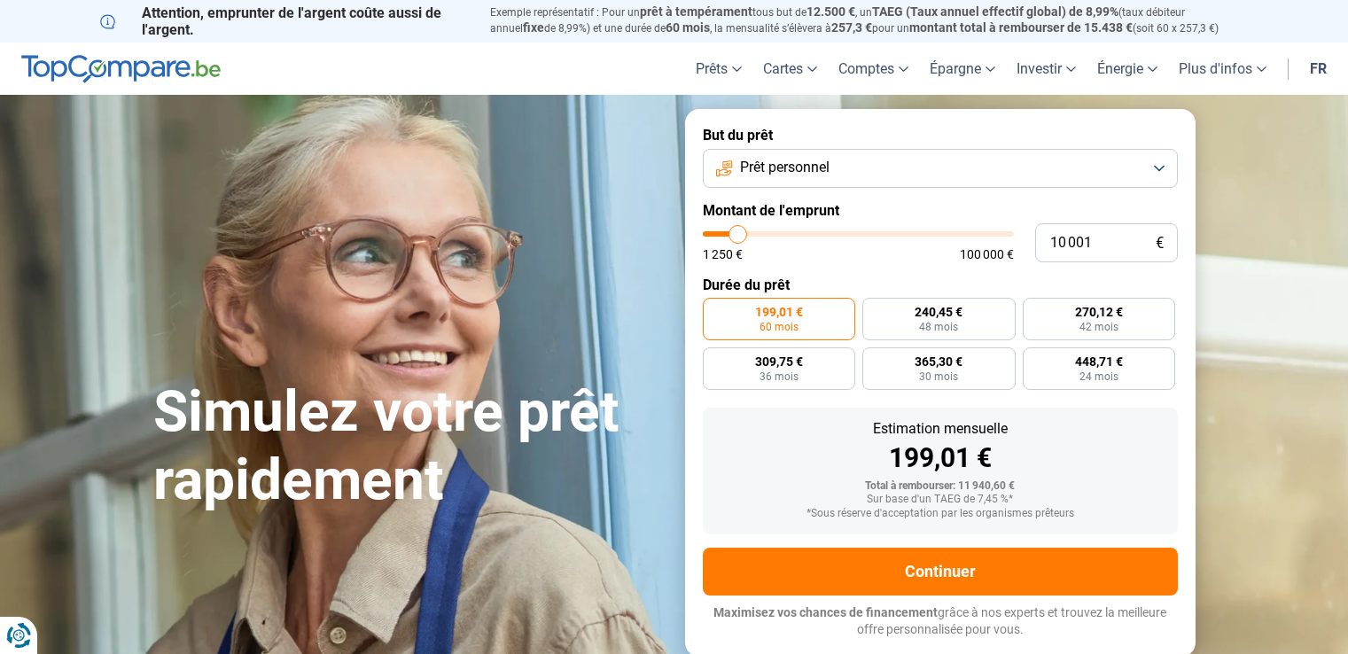 The width and height of the screenshot is (1348, 654). Describe the element at coordinates (121, 69) in the screenshot. I see `img: TopCompare` at that location.